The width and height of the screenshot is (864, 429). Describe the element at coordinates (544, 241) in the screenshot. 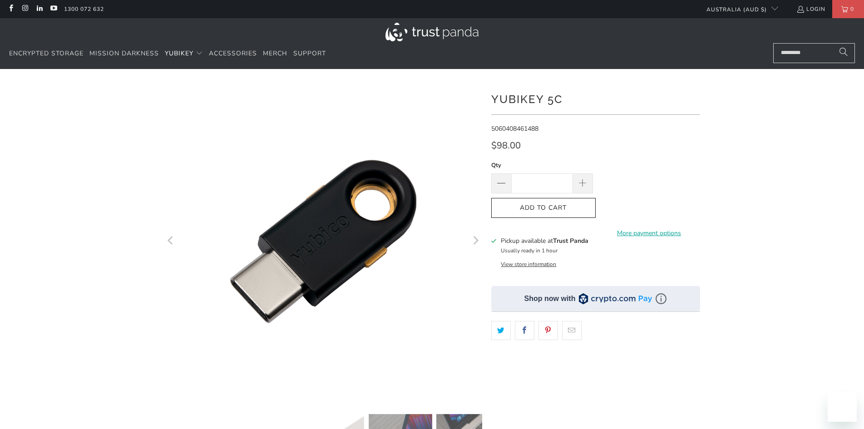

I see `h3: Pickup available at` at that location.